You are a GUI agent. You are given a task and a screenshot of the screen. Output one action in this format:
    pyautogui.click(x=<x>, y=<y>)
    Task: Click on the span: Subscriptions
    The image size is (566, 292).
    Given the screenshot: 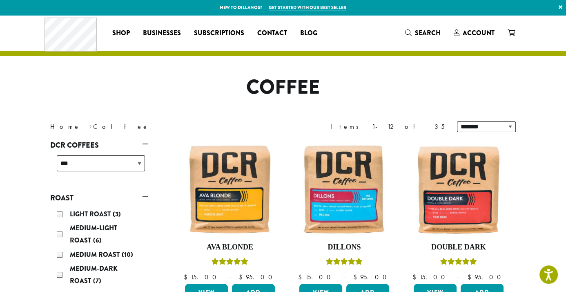 What is the action you would take?
    pyautogui.click(x=219, y=33)
    